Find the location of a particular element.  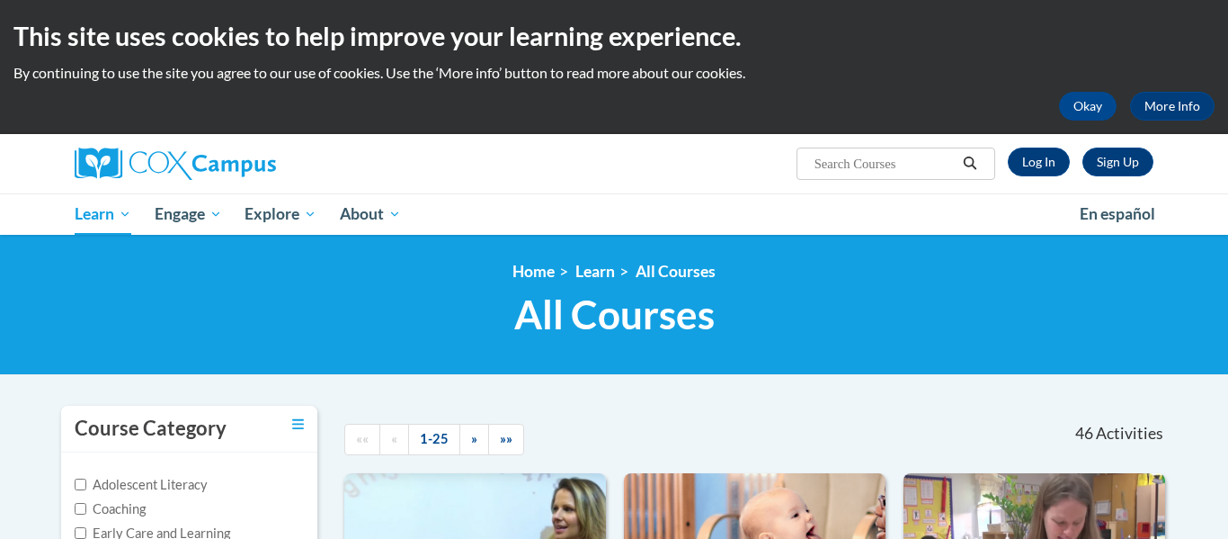

label: Adolescent Literacy is located at coordinates (141, 485).